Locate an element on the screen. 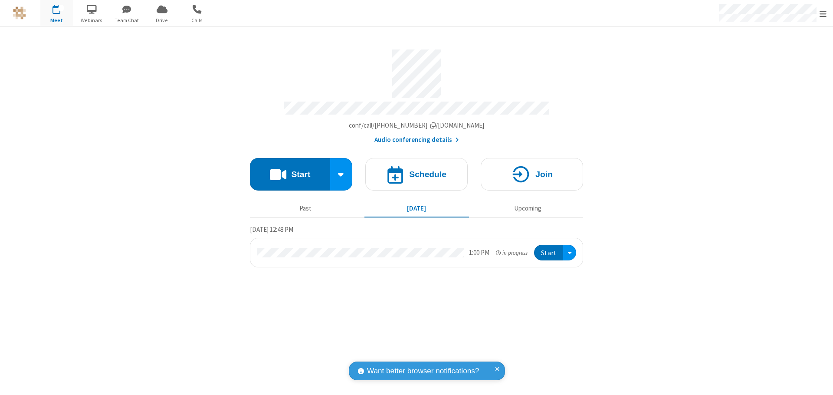 The height and width of the screenshot is (395, 833). section: Today's Meetings is located at coordinates (417, 246).